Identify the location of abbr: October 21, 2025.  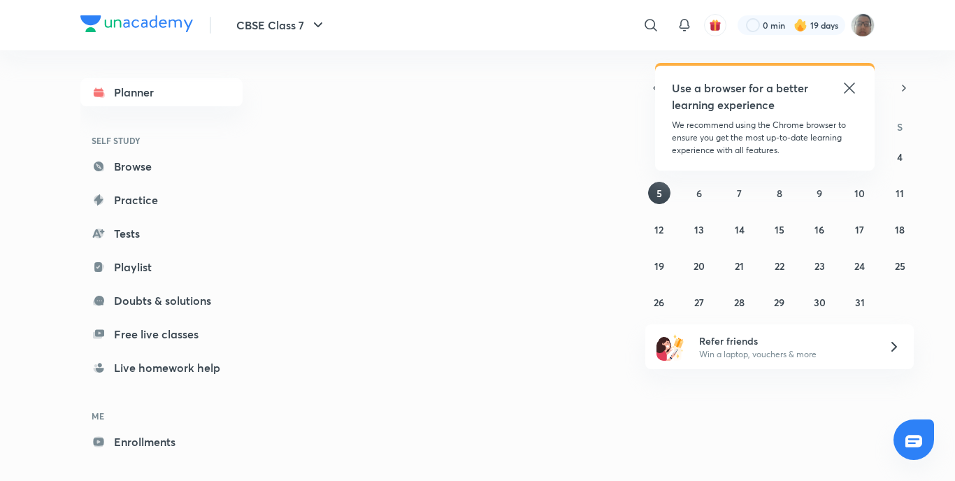
(739, 266).